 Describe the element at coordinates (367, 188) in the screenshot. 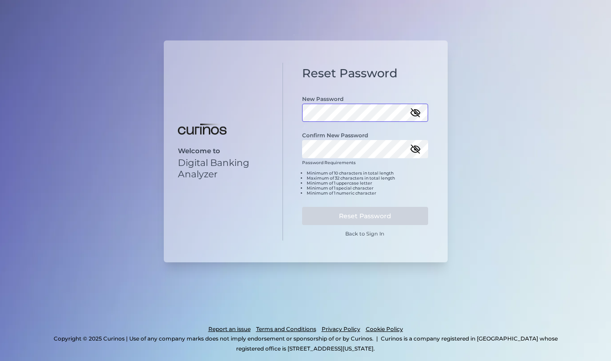

I see `li: Minimum of 1 special character` at that location.